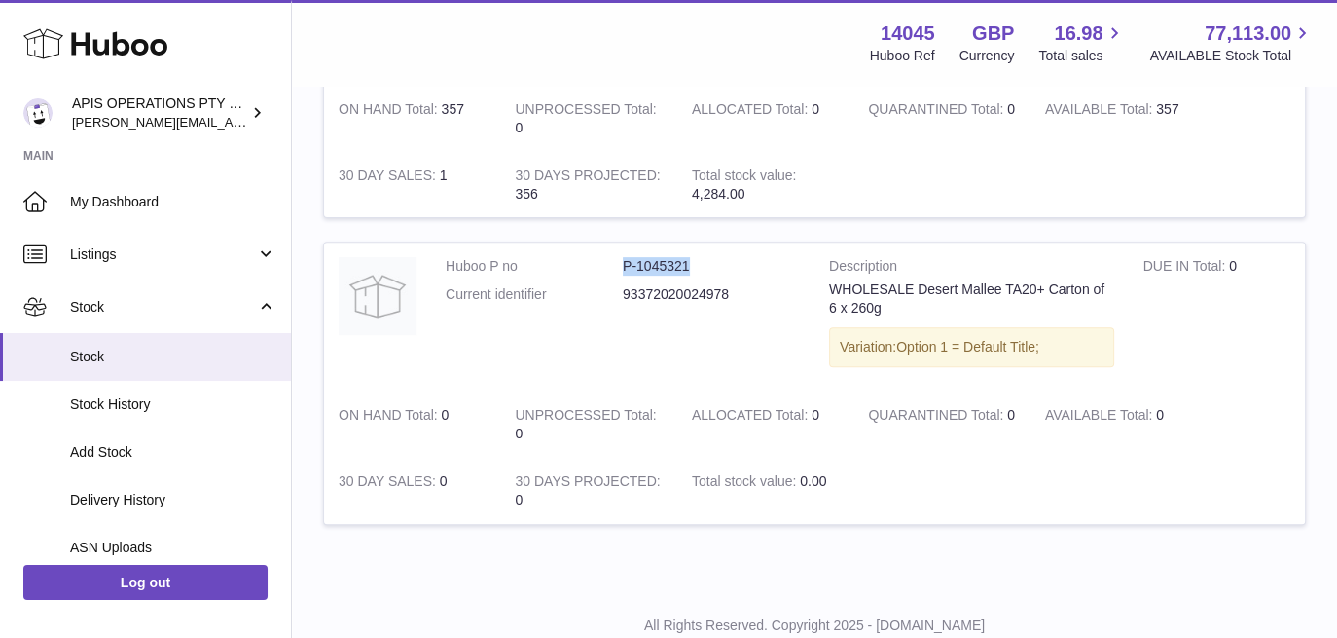 This screenshot has width=1337, height=638. I want to click on span: 77,113.00, so click(1248, 33).